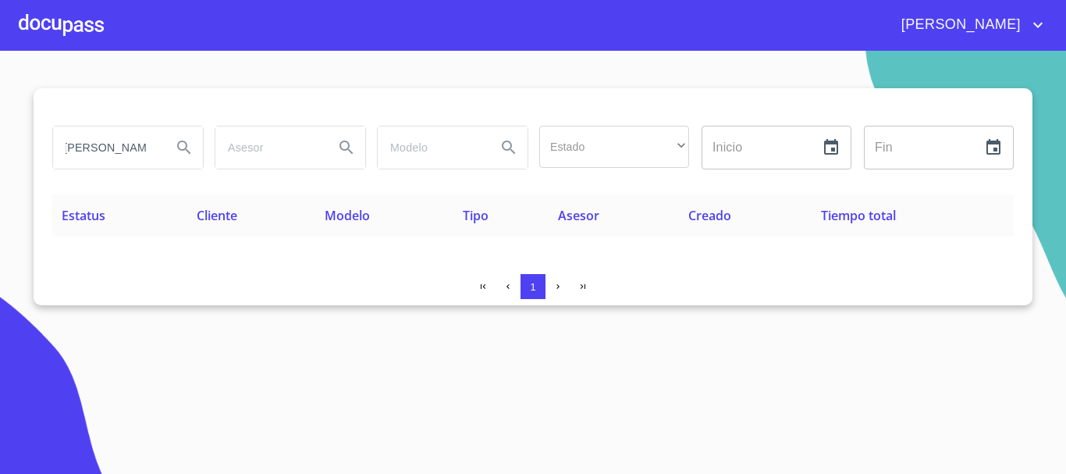  Describe the element at coordinates (217, 215) in the screenshot. I see `span: Cliente` at that location.